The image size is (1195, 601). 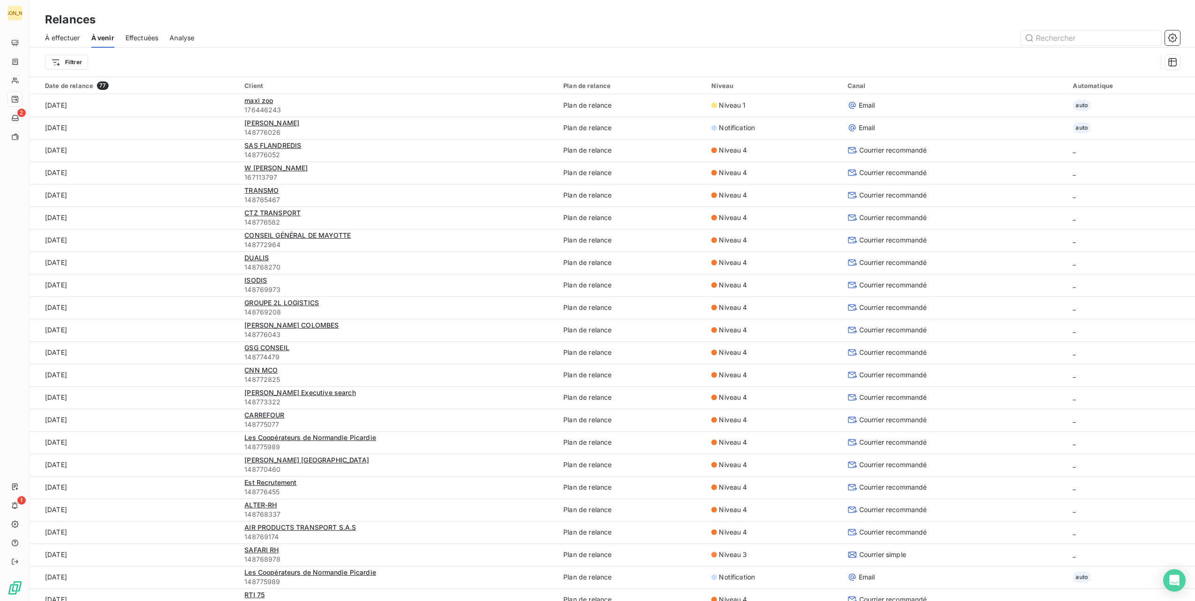 I want to click on span: 148776026, so click(x=398, y=133).